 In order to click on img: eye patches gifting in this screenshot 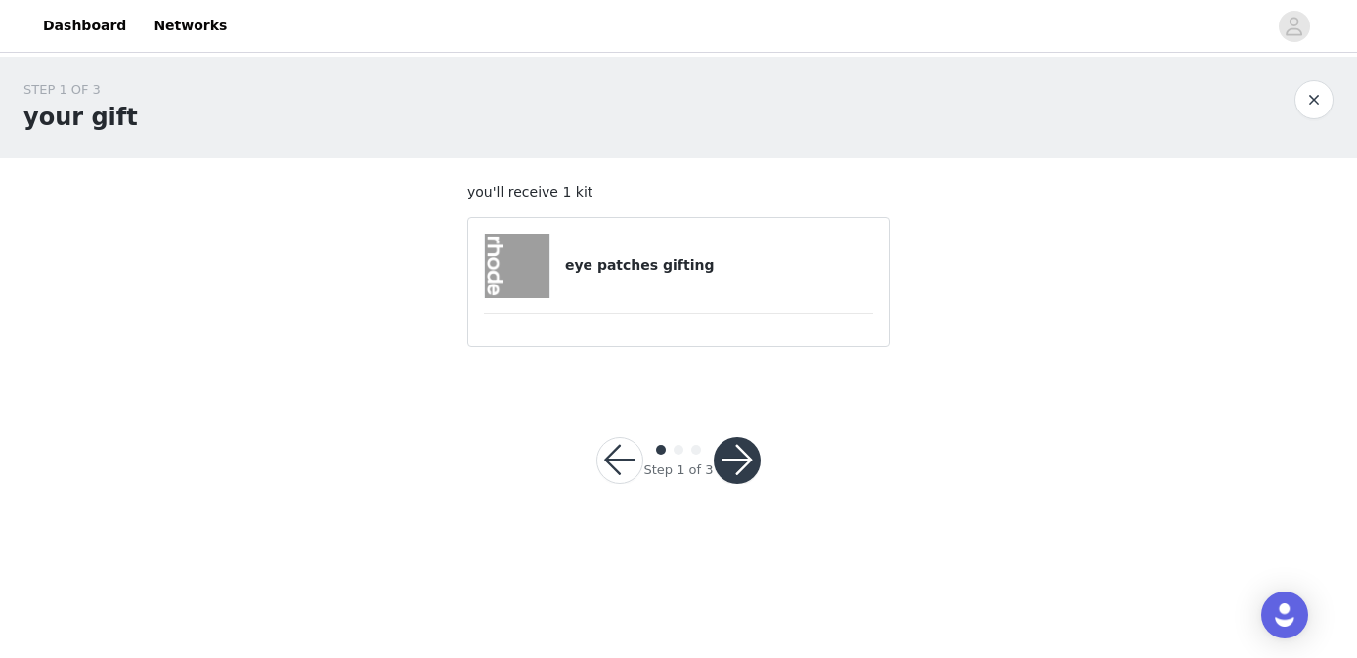, I will do `click(517, 266)`.